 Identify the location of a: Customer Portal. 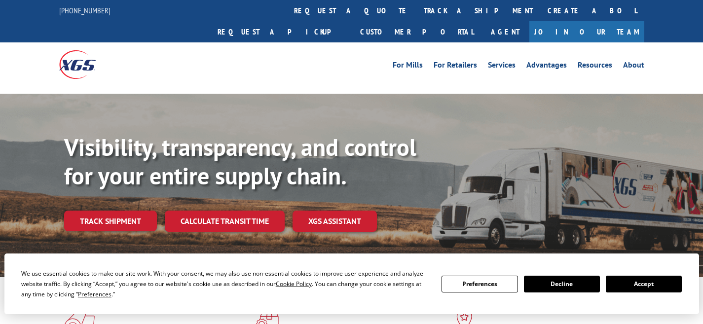
(417, 32).